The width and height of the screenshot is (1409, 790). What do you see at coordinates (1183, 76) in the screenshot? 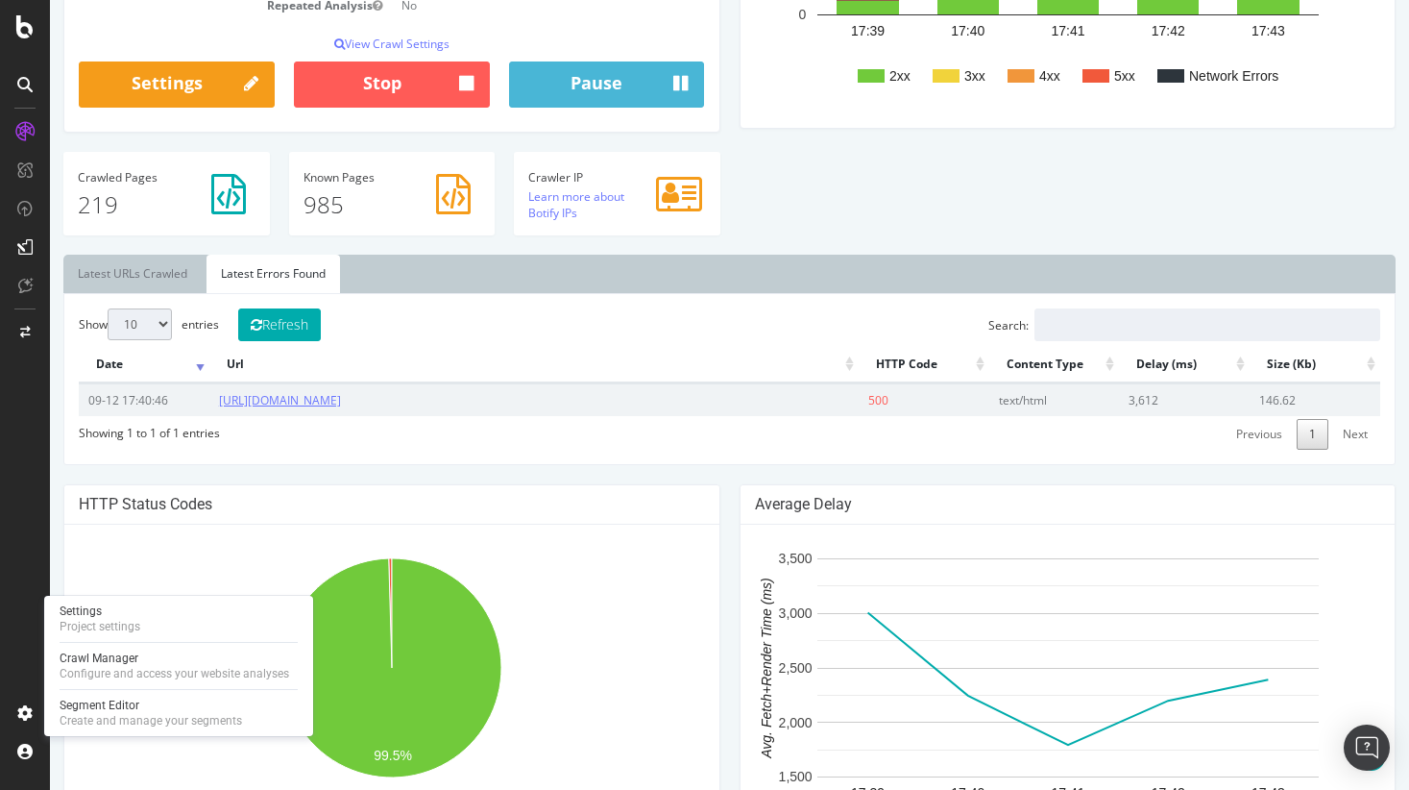
I see `text: Network Errors` at bounding box center [1183, 76].